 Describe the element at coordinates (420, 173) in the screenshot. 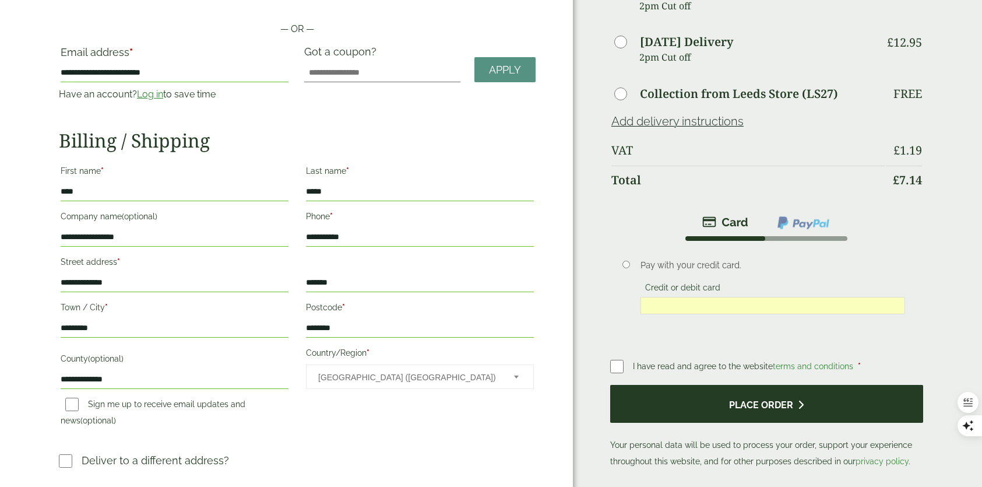

I see `label: Last name` at that location.